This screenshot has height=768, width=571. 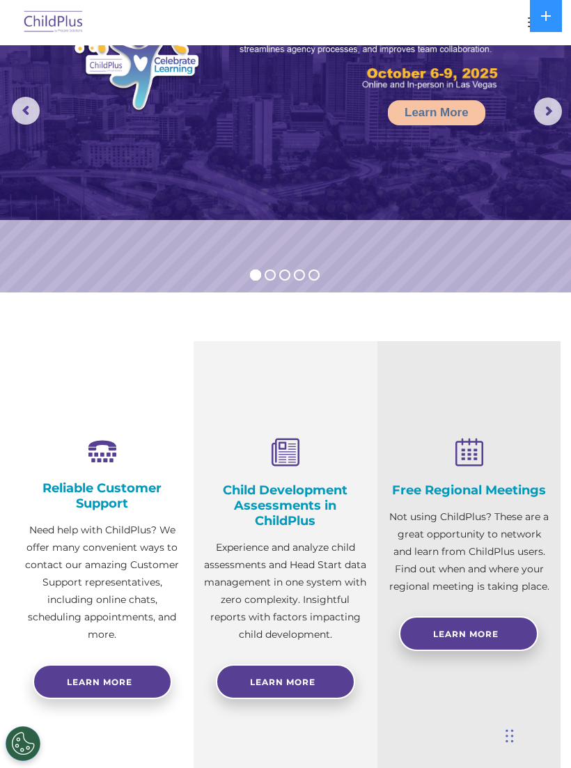 What do you see at coordinates (285, 506) in the screenshot?
I see `h4: Child Development Assessments in ChildPlus` at bounding box center [285, 506].